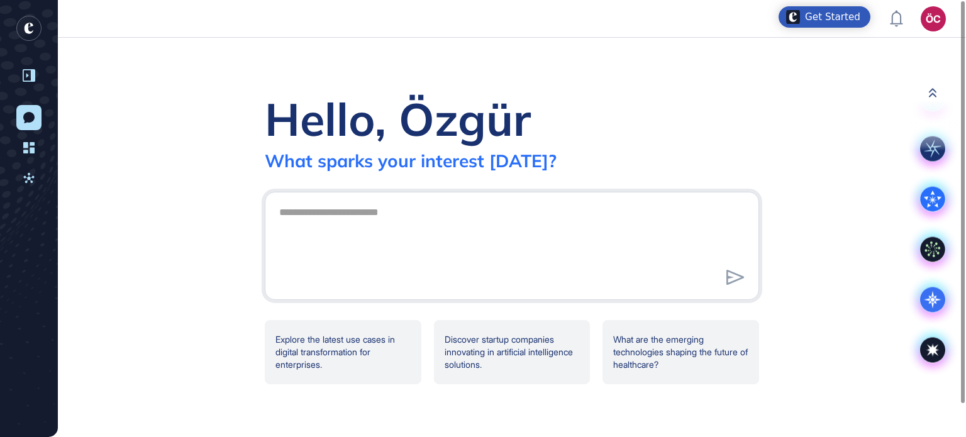 The image size is (966, 437). Describe the element at coordinates (934, 19) in the screenshot. I see `button: ÖC` at that location.